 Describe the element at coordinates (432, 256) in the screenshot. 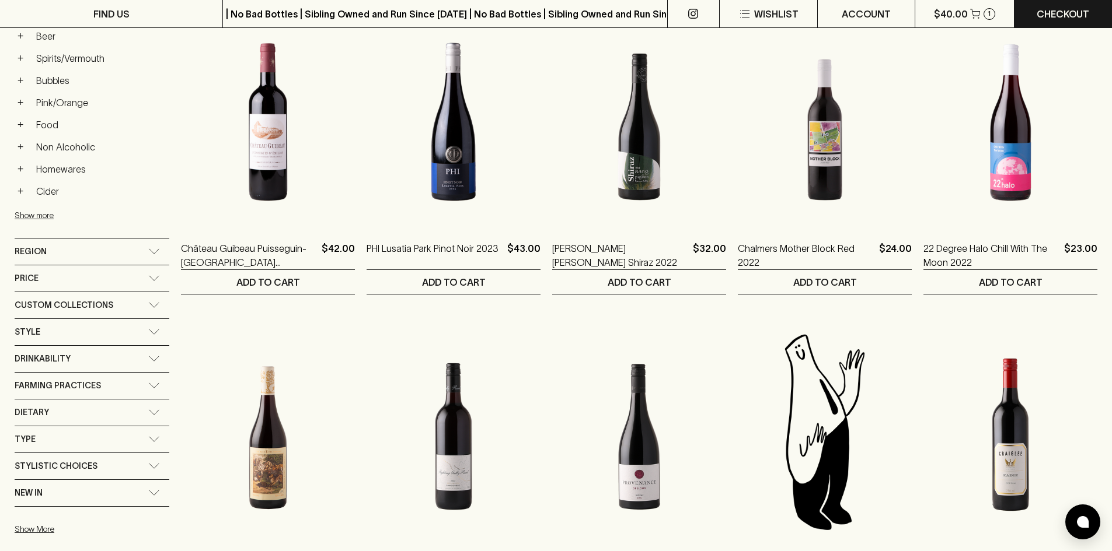

I see `a: PHI Lusatia Park Pinot Noir 2023` at that location.